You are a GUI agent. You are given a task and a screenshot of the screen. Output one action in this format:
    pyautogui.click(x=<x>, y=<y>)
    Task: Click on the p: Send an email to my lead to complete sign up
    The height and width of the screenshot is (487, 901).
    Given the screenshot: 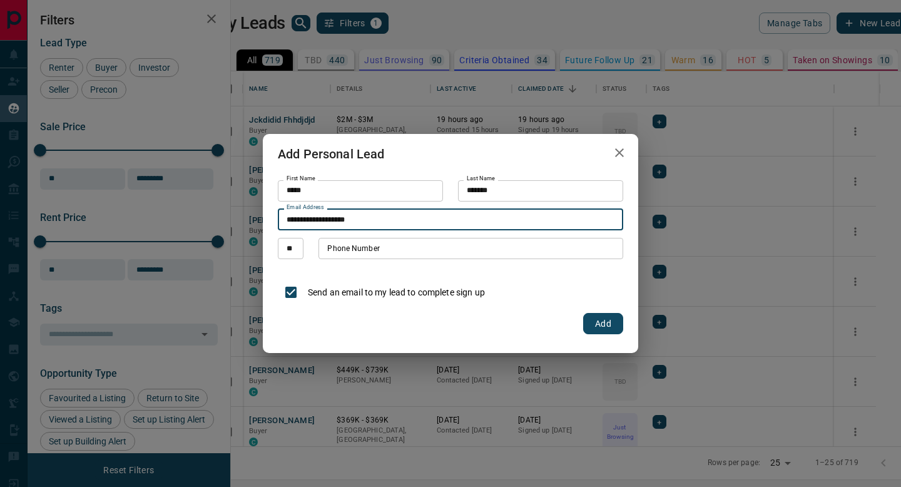 What is the action you would take?
    pyautogui.click(x=396, y=292)
    